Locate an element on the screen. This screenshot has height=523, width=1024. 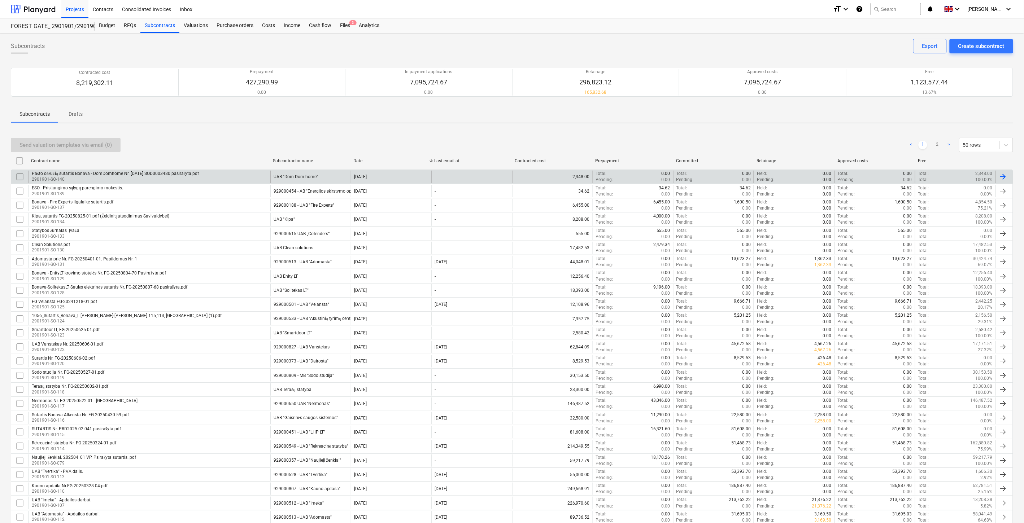
div: Subcontracts is located at coordinates (160, 26).